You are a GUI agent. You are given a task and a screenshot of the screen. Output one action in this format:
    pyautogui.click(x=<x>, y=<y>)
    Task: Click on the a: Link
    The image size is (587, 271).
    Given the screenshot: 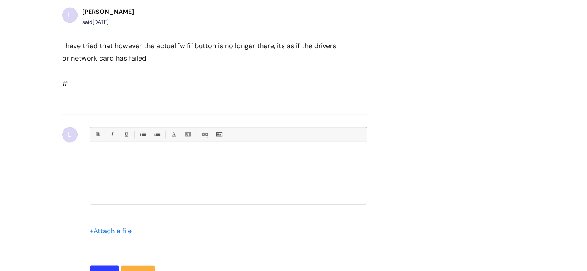 What is the action you would take?
    pyautogui.click(x=204, y=134)
    